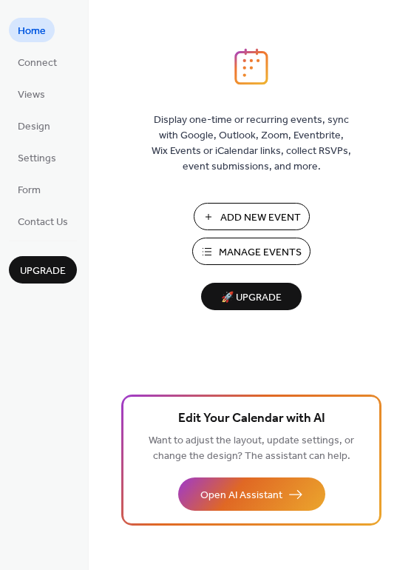  I want to click on span: Add New Event, so click(260, 218).